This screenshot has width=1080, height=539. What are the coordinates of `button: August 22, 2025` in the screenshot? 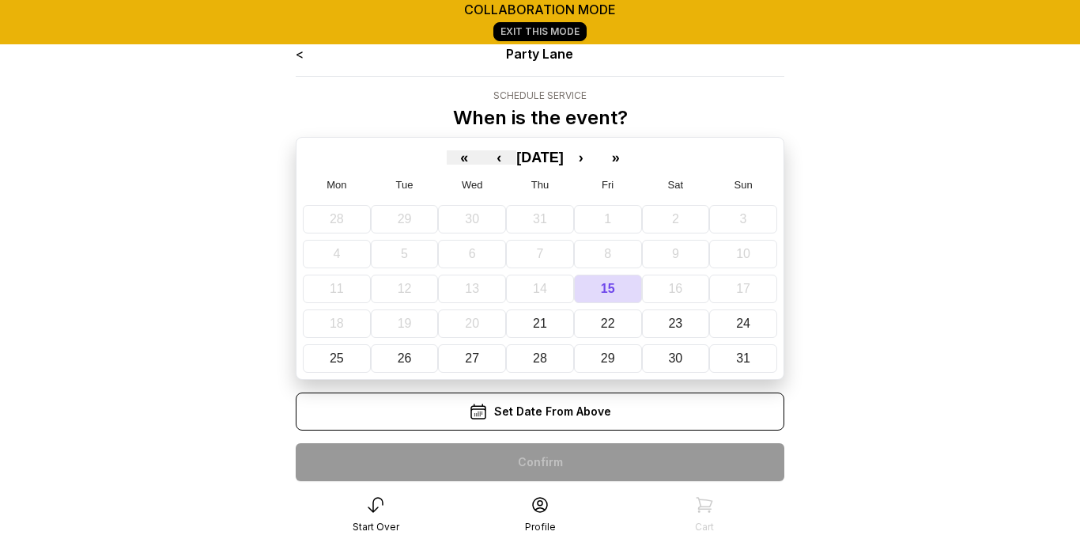 It's located at (608, 323).